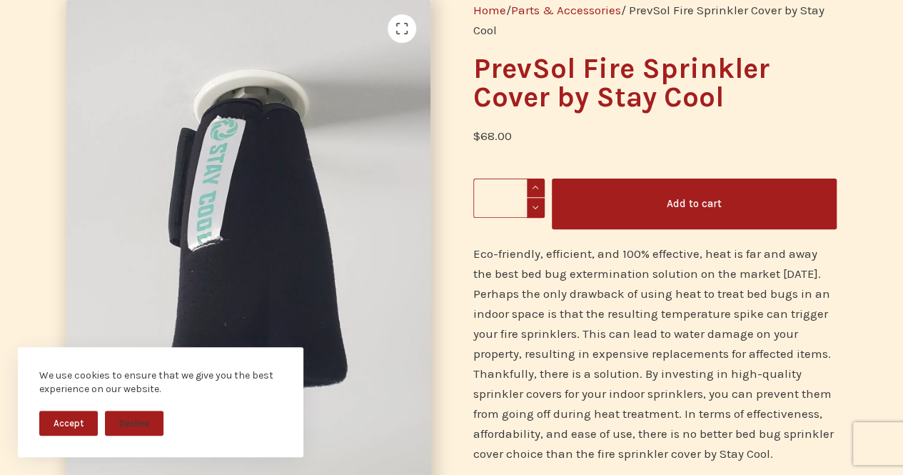  I want to click on button: Add to cart, so click(694, 204).